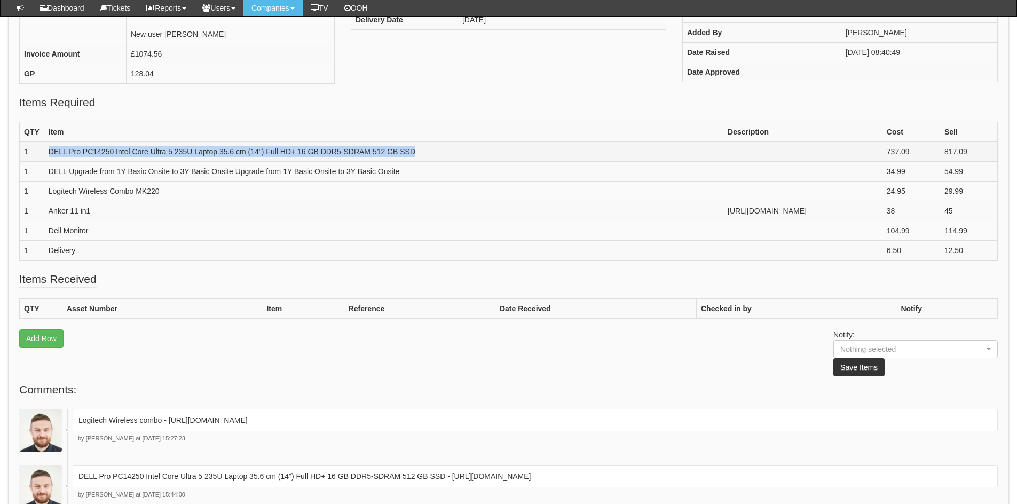  What do you see at coordinates (911, 191) in the screenshot?
I see `td: 24.95` at bounding box center [911, 191].